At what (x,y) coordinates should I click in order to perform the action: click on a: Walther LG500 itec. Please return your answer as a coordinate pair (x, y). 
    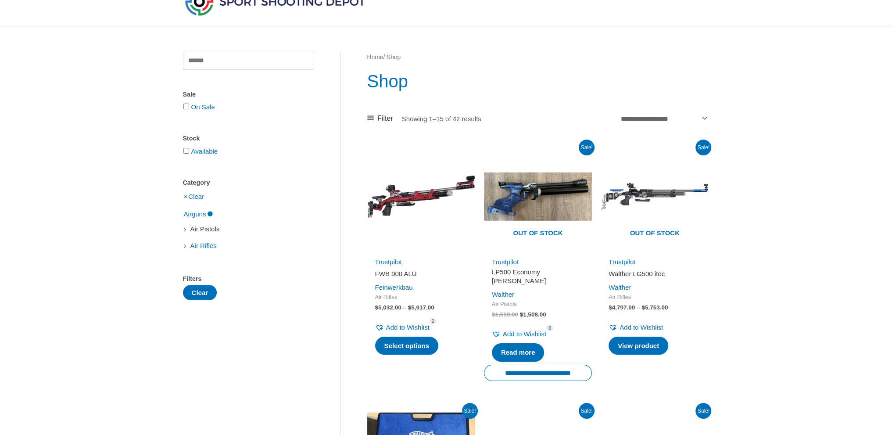
    Looking at the image, I should click on (655, 275).